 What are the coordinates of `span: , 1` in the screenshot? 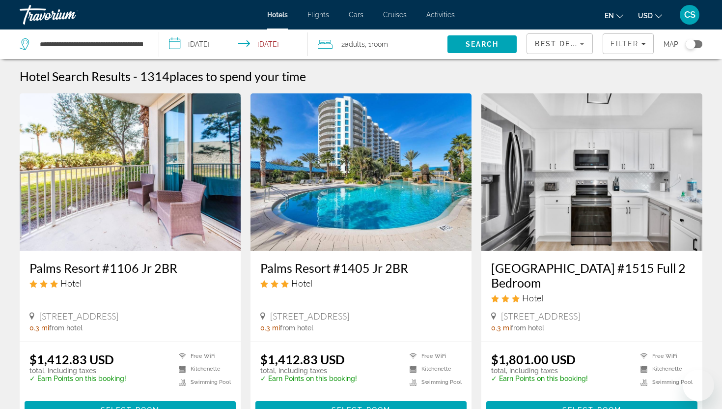 It's located at (376, 44).